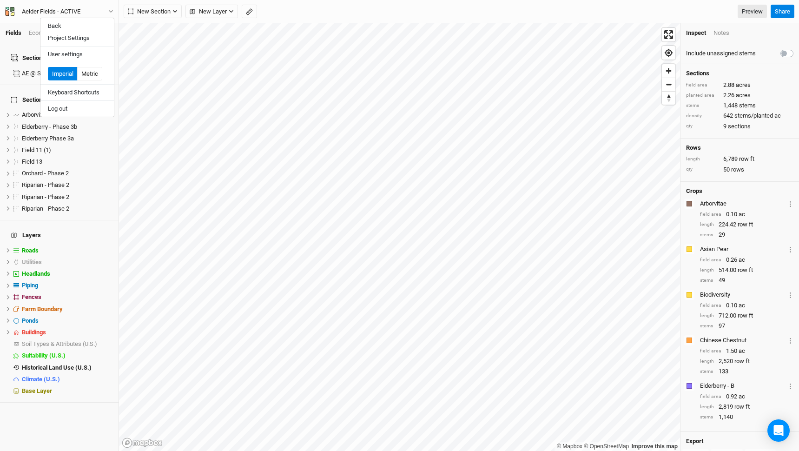  I want to click on div: Aelder Fields - ACTIVE, so click(51, 12).